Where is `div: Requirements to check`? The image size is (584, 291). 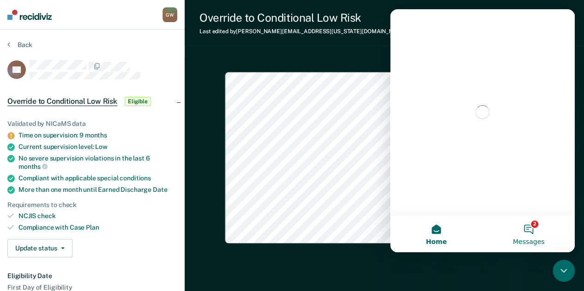 div: Requirements to check is located at coordinates (92, 205).